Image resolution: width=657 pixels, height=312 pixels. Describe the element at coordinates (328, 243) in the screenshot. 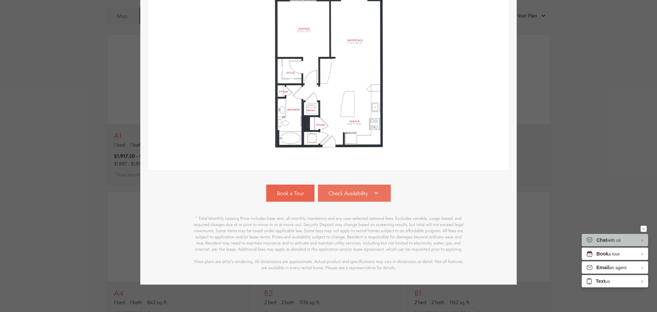

I see `p: * Total Monthly Leasing Price includes base rent, all monthly mandatory and any user-selected opt...` at that location.